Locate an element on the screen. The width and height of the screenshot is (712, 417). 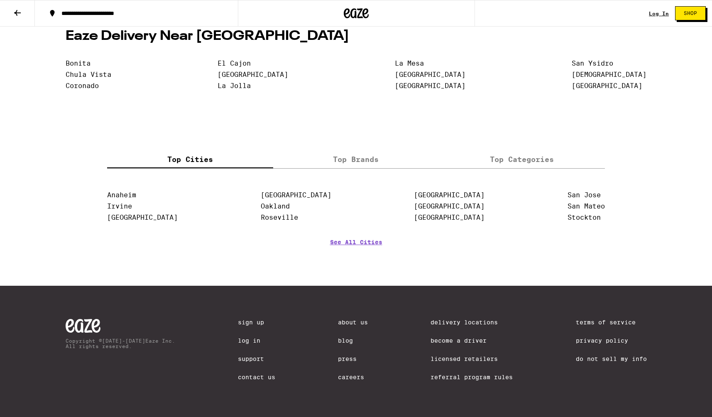
a: Shop is located at coordinates (690, 13).